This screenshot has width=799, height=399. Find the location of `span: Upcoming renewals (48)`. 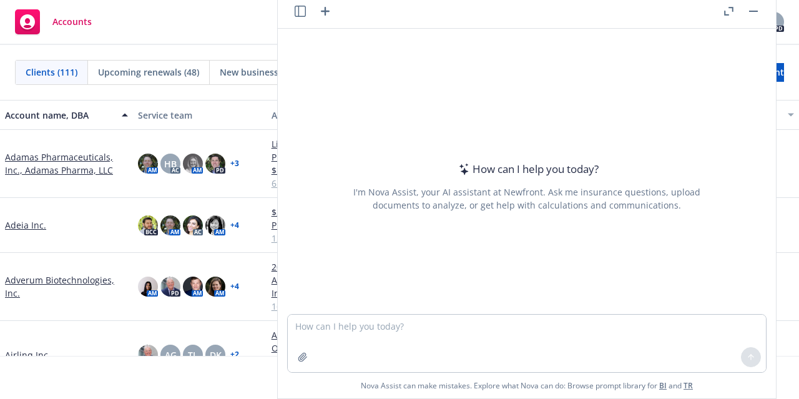

span: Upcoming renewals (48) is located at coordinates (149, 72).